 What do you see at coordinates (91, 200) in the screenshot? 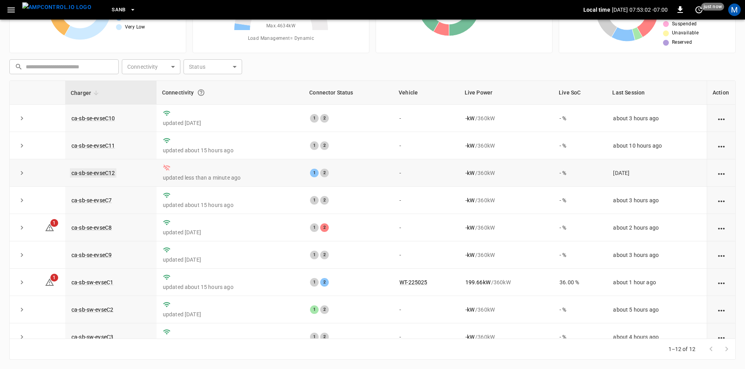
I see `a: ca-sb-se-evseC7` at bounding box center [91, 200].